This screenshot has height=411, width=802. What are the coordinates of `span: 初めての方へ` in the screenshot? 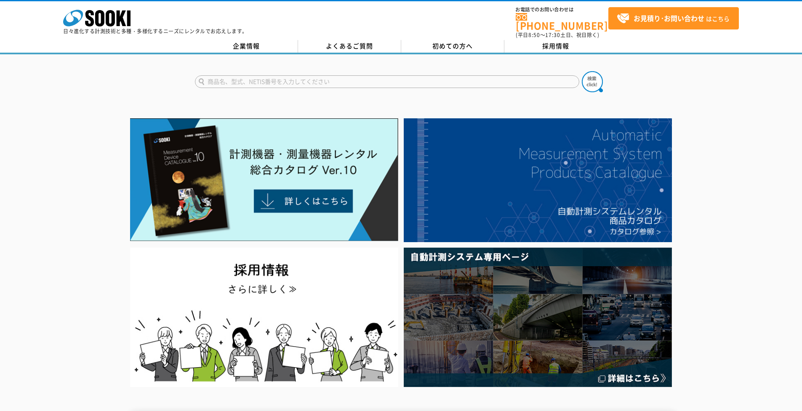 It's located at (453, 46).